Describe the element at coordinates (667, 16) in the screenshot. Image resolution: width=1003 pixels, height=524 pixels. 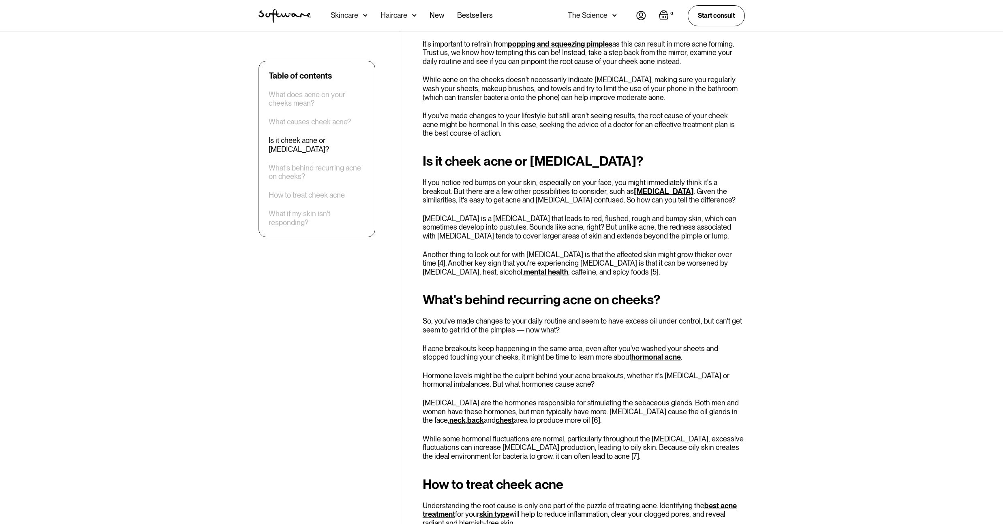
I see `a: Open empty cart` at that location.